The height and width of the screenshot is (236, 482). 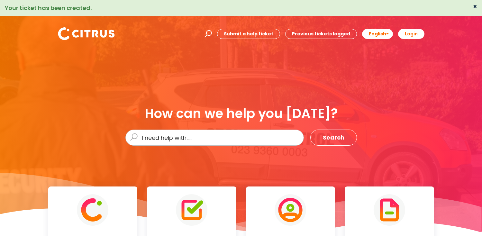 I want to click on a: Login, so click(x=412, y=34).